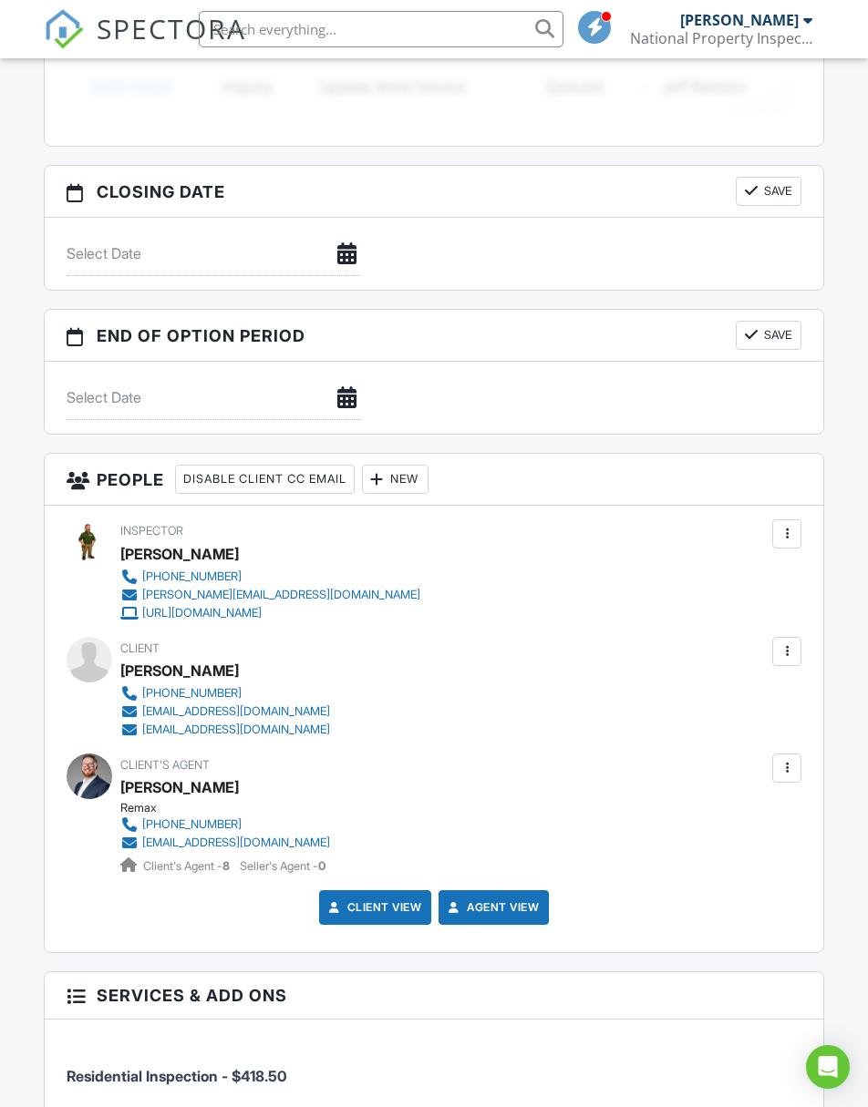 The height and width of the screenshot is (1107, 868). I want to click on span: Seller's Agent -, so click(282, 866).